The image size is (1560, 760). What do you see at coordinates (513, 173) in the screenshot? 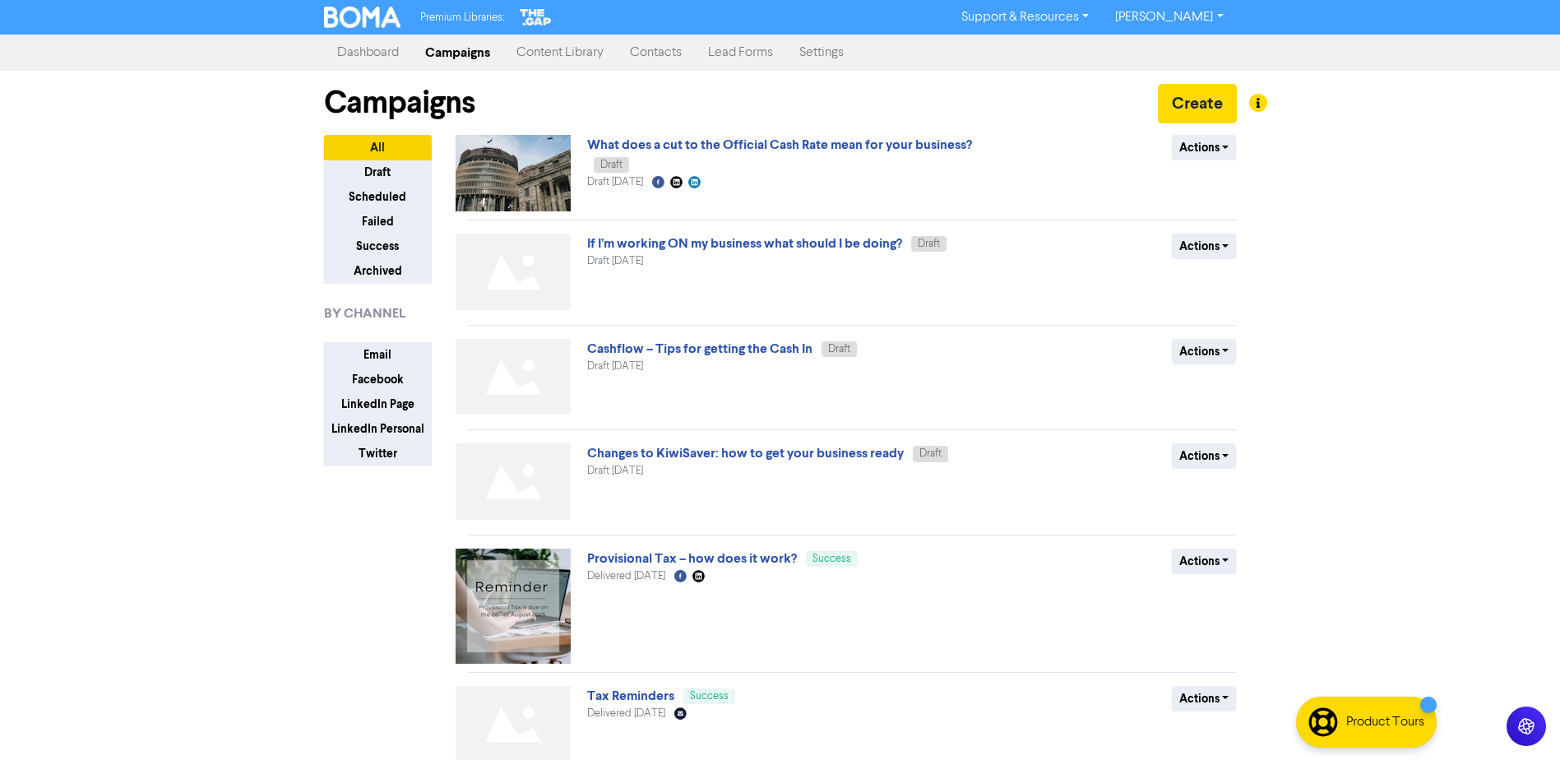
I see `img: image_1756181043462.jpeg` at bounding box center [513, 173].